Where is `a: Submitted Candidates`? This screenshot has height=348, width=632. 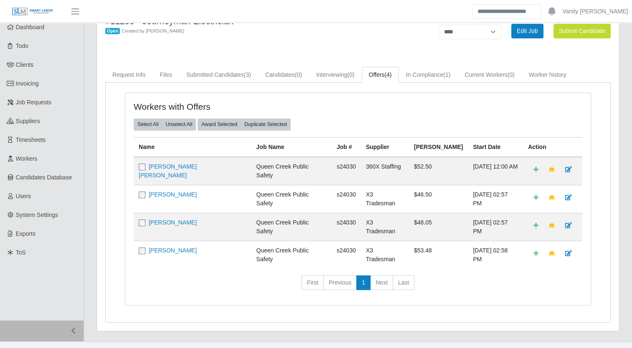 a: Submitted Candidates is located at coordinates (218, 75).